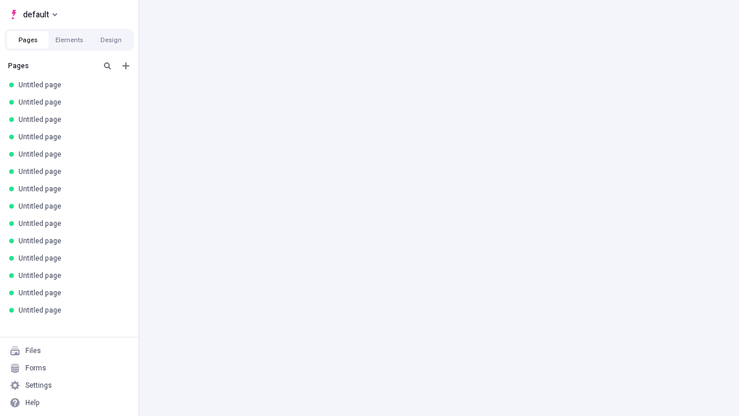 The width and height of the screenshot is (739, 416). I want to click on button: Select site, so click(33, 14).